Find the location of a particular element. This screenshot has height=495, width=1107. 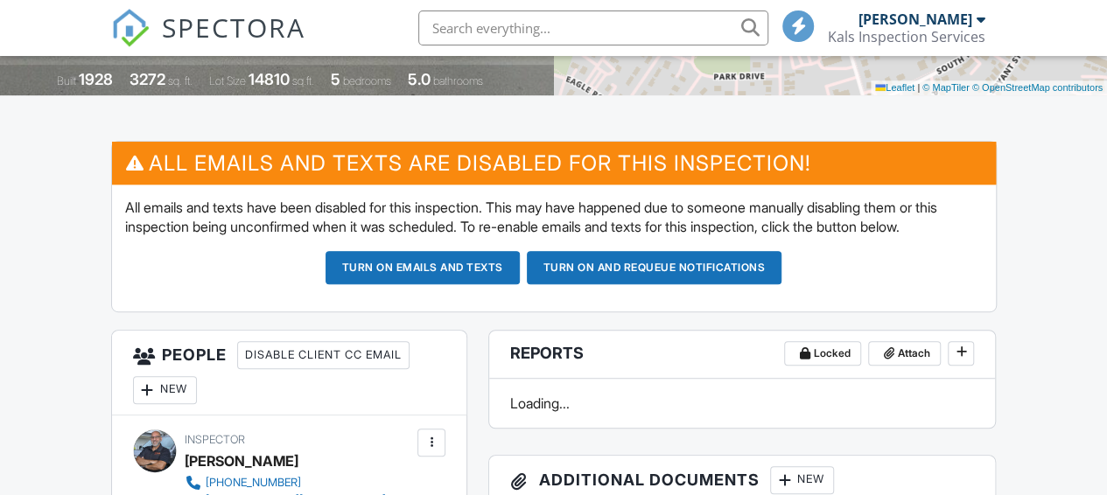

div: Kals Inspection Services is located at coordinates (906, 37).